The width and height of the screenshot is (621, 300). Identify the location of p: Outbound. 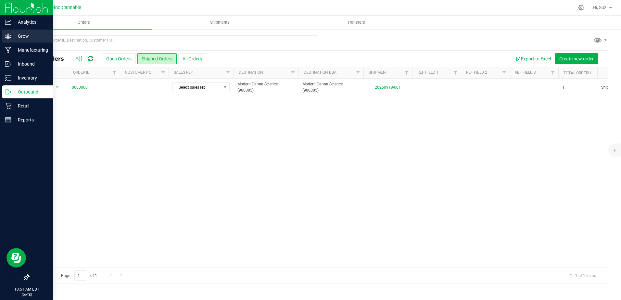
(31, 92).